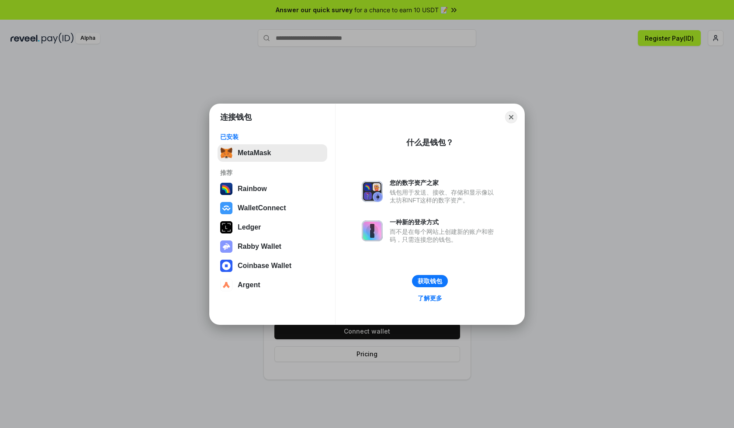 The image size is (734, 428). What do you see at coordinates (272, 285) in the screenshot?
I see `button: Argent` at bounding box center [272, 285].